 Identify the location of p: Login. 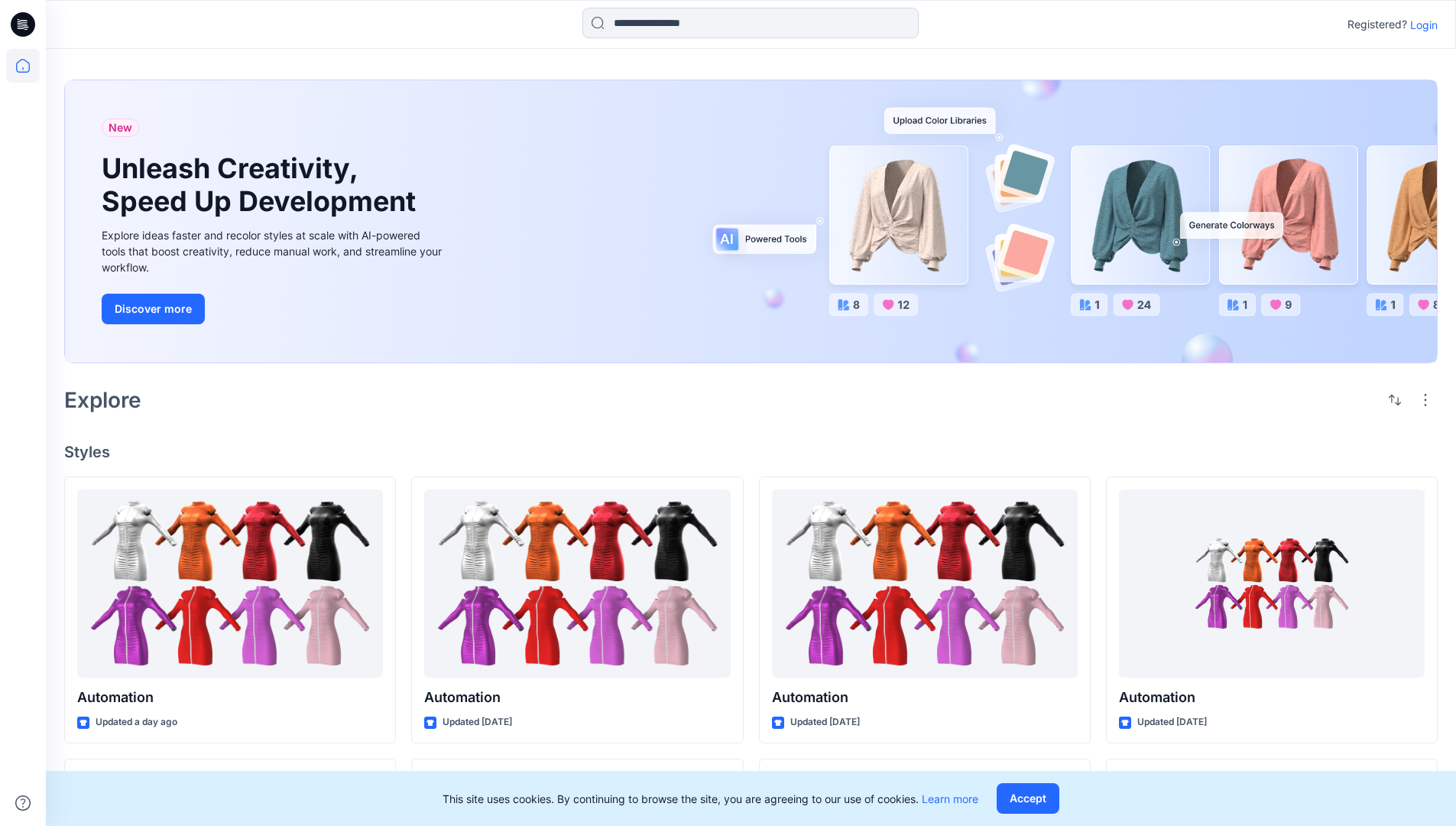
(1424, 24).